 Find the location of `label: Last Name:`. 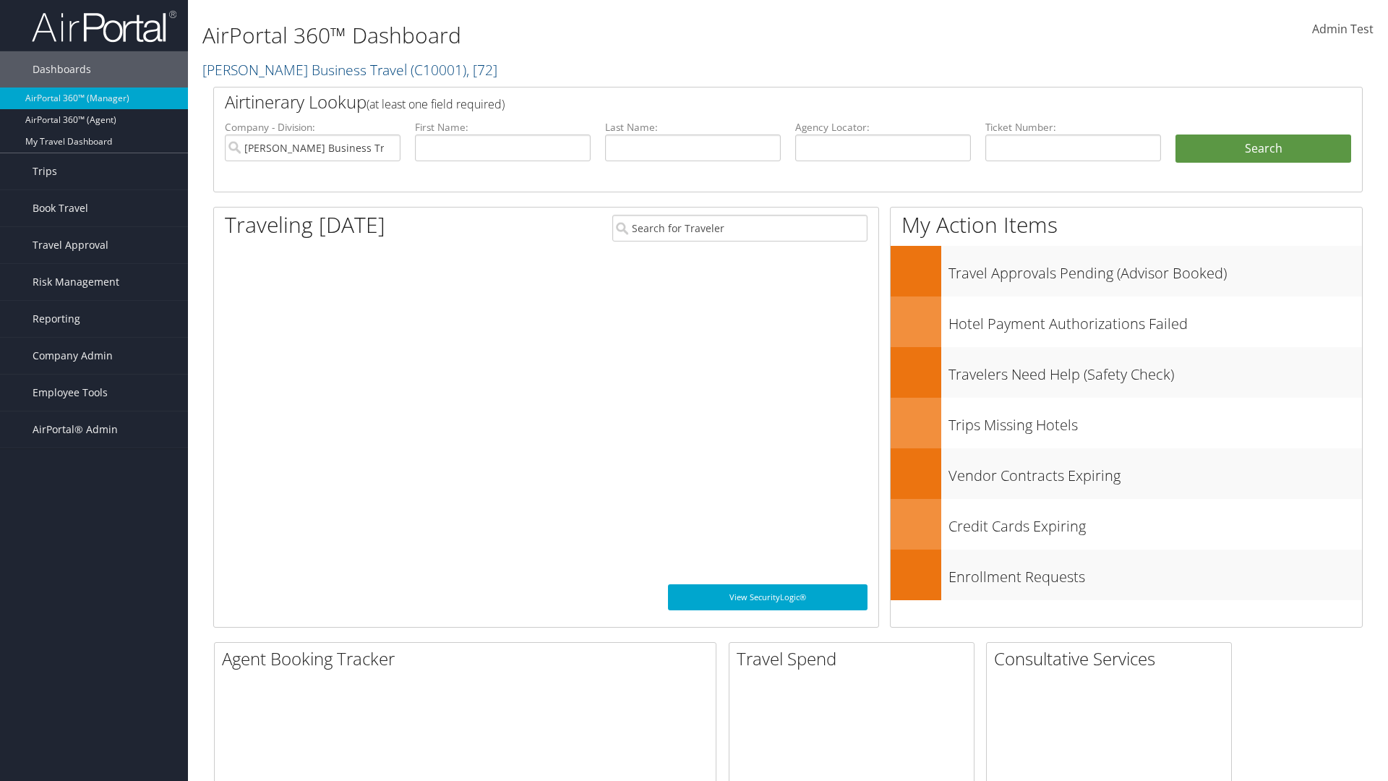

label: Last Name: is located at coordinates (693, 127).